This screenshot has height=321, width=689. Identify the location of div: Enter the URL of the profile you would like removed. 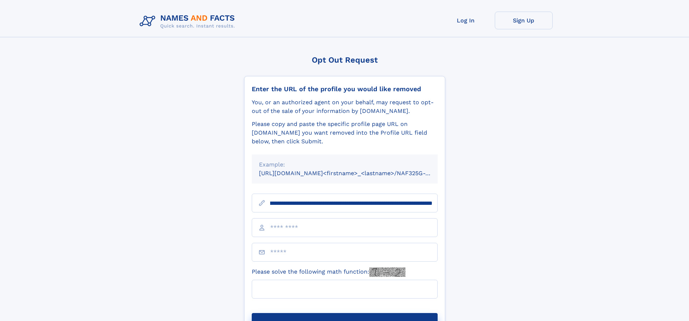
(345, 89).